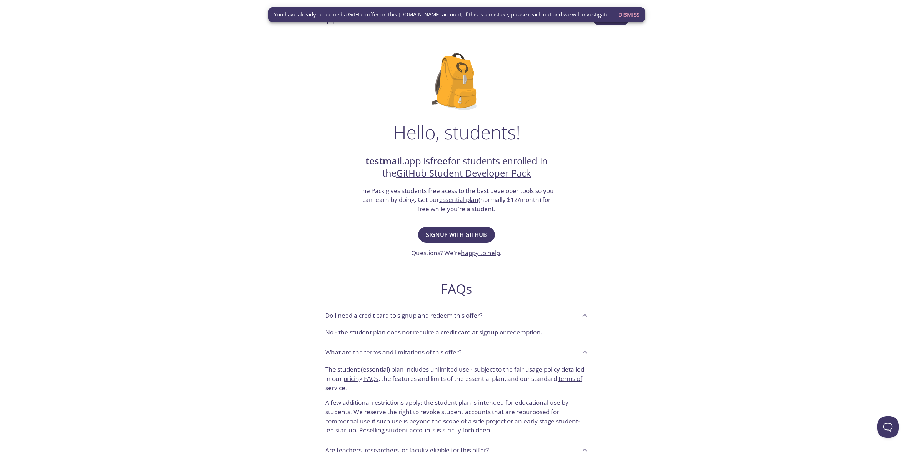 The width and height of the screenshot is (913, 452). I want to click on h2: FAQs, so click(457, 288).